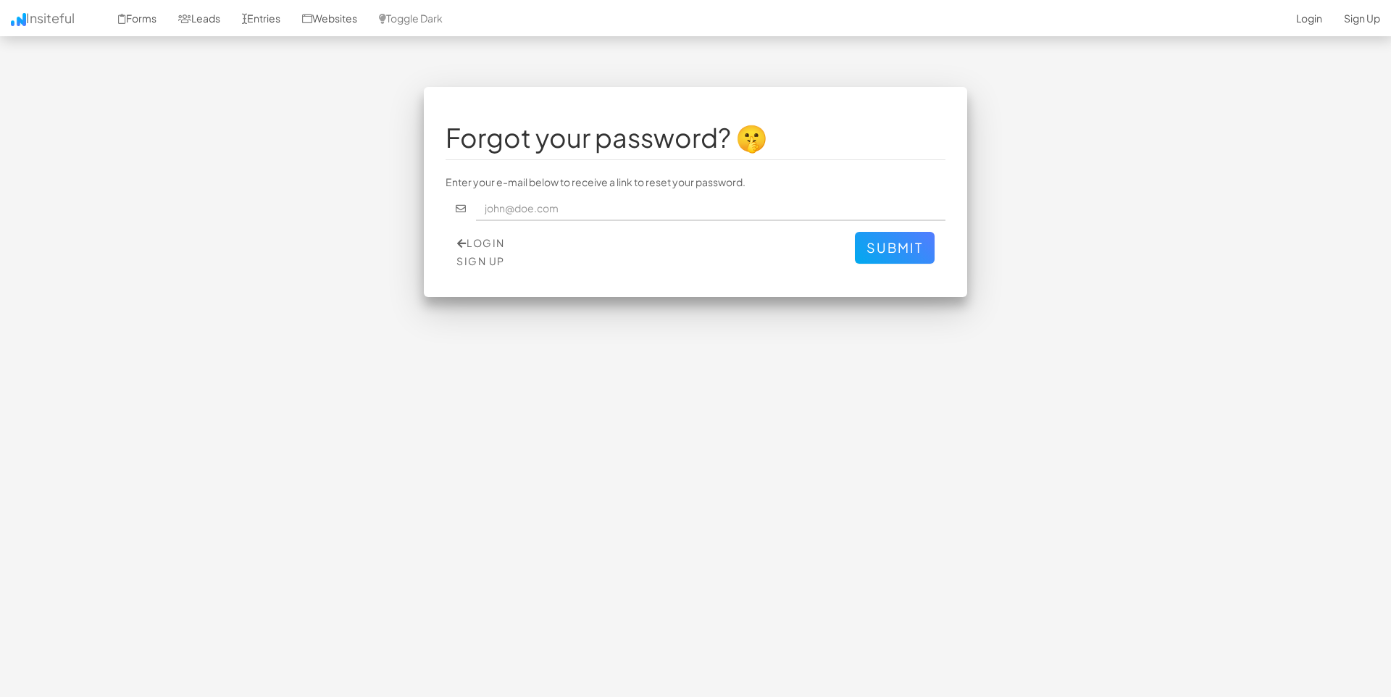 This screenshot has height=697, width=1391. I want to click on p: Enter your e-mail below to receive a link to reset your password., so click(696, 182).